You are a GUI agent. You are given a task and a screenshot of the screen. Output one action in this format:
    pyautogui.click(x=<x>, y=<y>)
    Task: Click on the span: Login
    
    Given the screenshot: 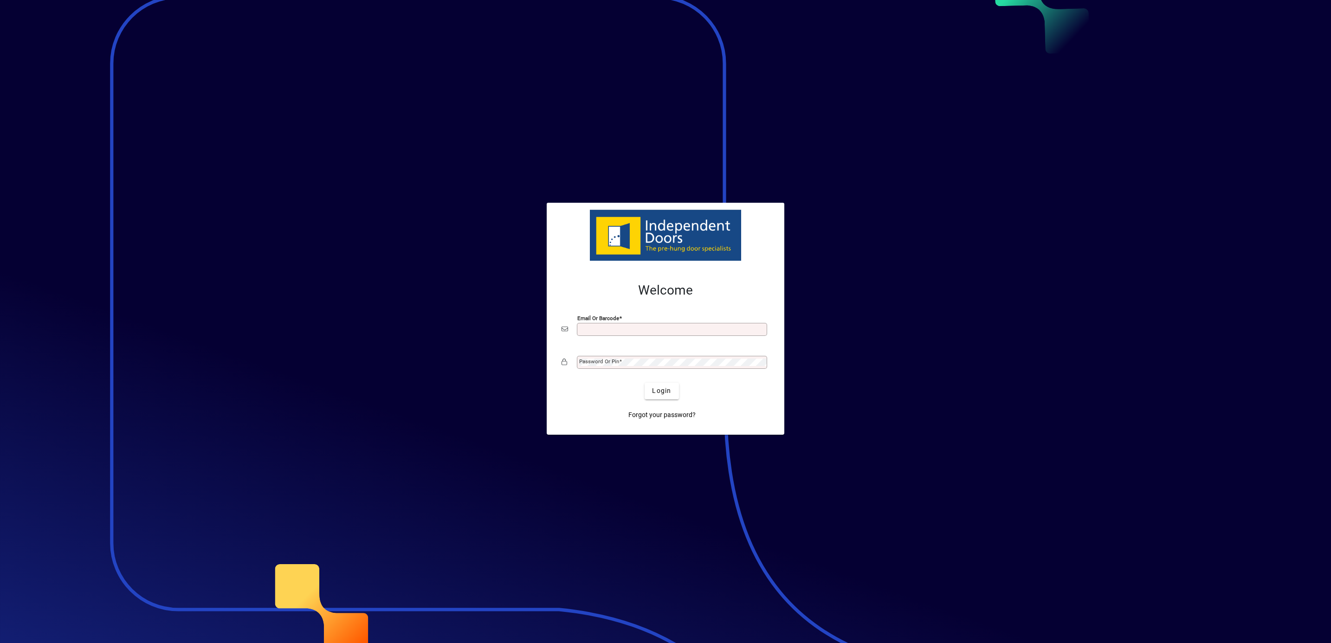 What is the action you would take?
    pyautogui.click(x=661, y=391)
    